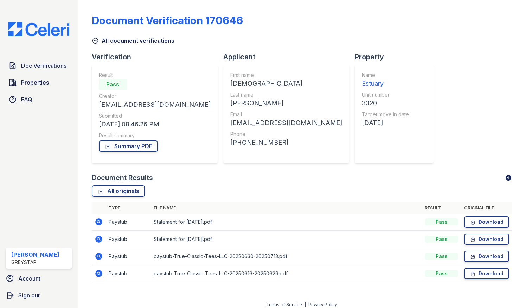 The image size is (526, 308). I want to click on a: Account, so click(39, 279).